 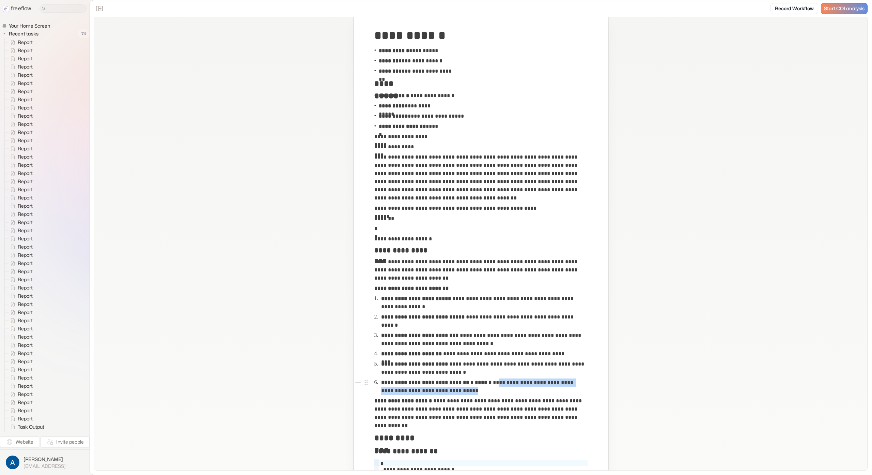 I want to click on a: Start COI analysis, so click(x=844, y=9).